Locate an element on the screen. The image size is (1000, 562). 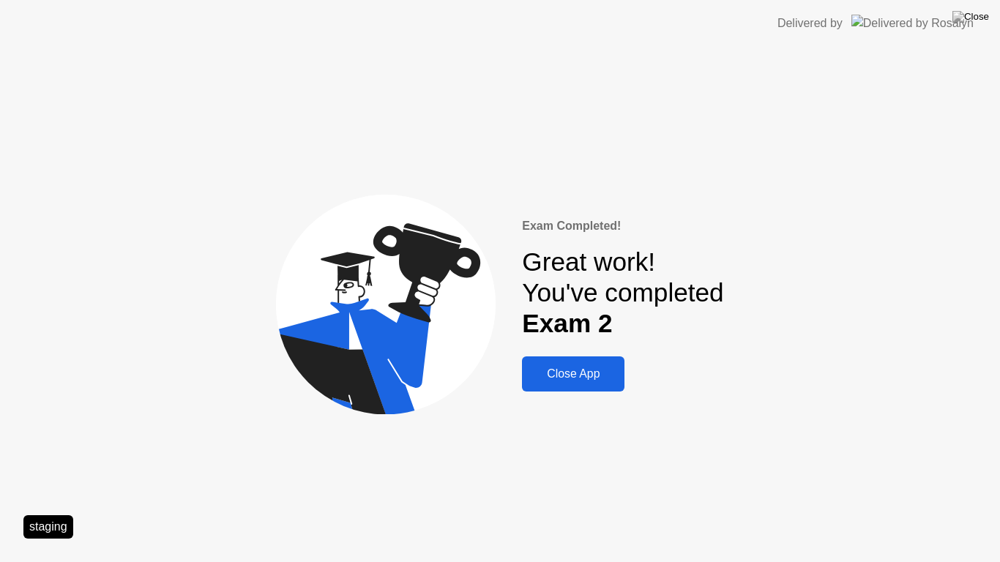
button: Close App is located at coordinates (573, 374).